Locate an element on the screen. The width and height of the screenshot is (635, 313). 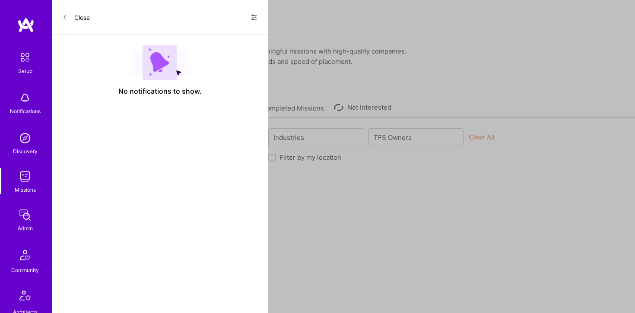
button: Close is located at coordinates (76, 17).